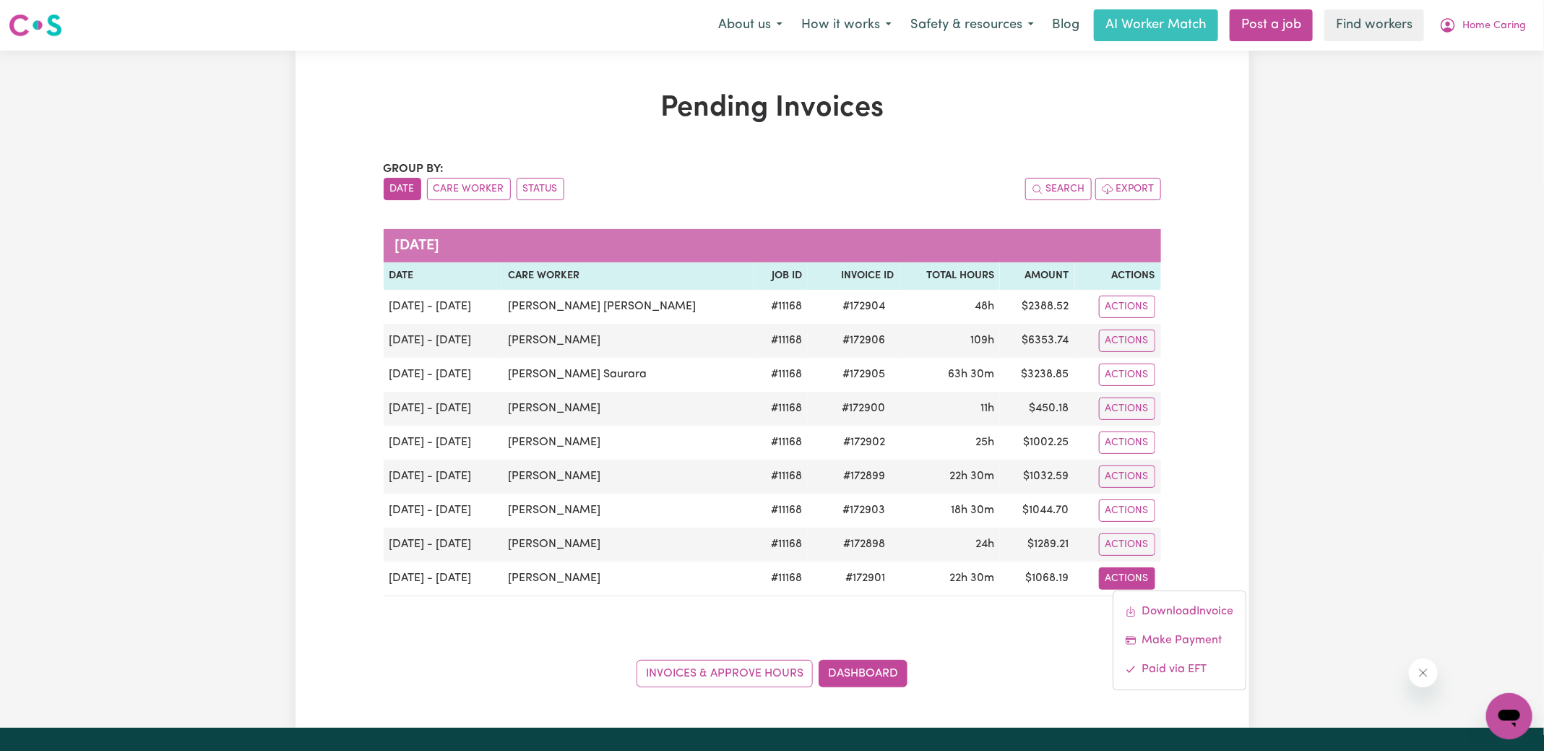 The image size is (1544, 751). I want to click on th: Actions, so click(1118, 276).